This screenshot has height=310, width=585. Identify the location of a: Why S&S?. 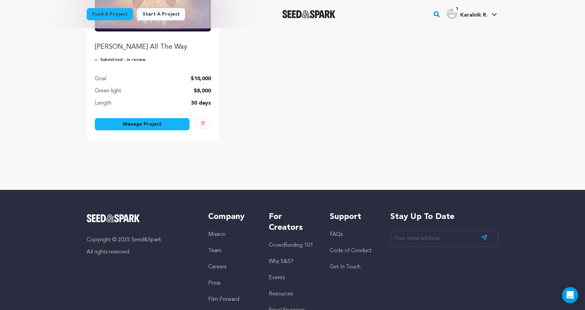
(281, 262).